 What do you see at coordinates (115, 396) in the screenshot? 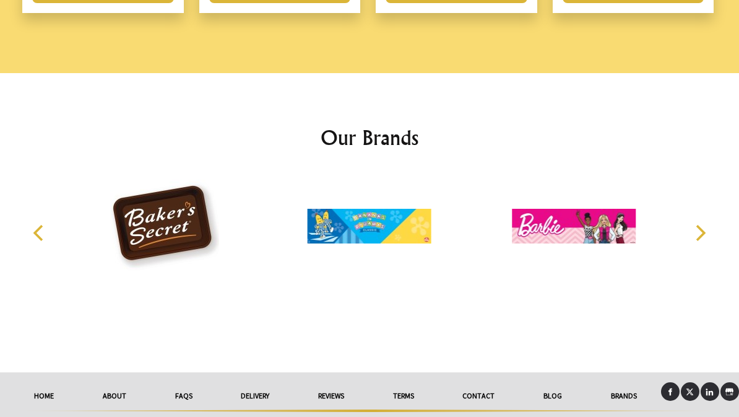
I see `a: About` at bounding box center [115, 396].